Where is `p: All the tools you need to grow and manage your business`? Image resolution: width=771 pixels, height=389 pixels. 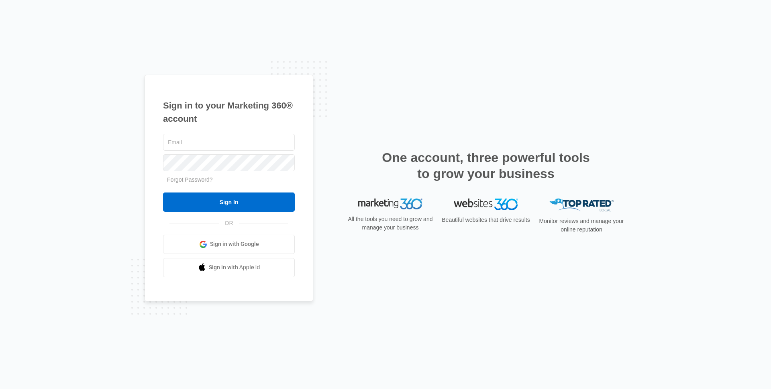
p: All the tools you need to grow and manage your business is located at coordinates (390, 223).